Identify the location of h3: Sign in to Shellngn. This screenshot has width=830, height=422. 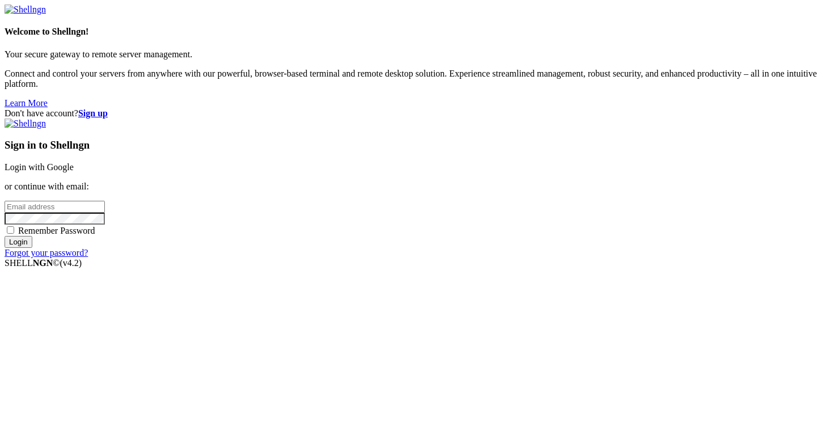
(415, 145).